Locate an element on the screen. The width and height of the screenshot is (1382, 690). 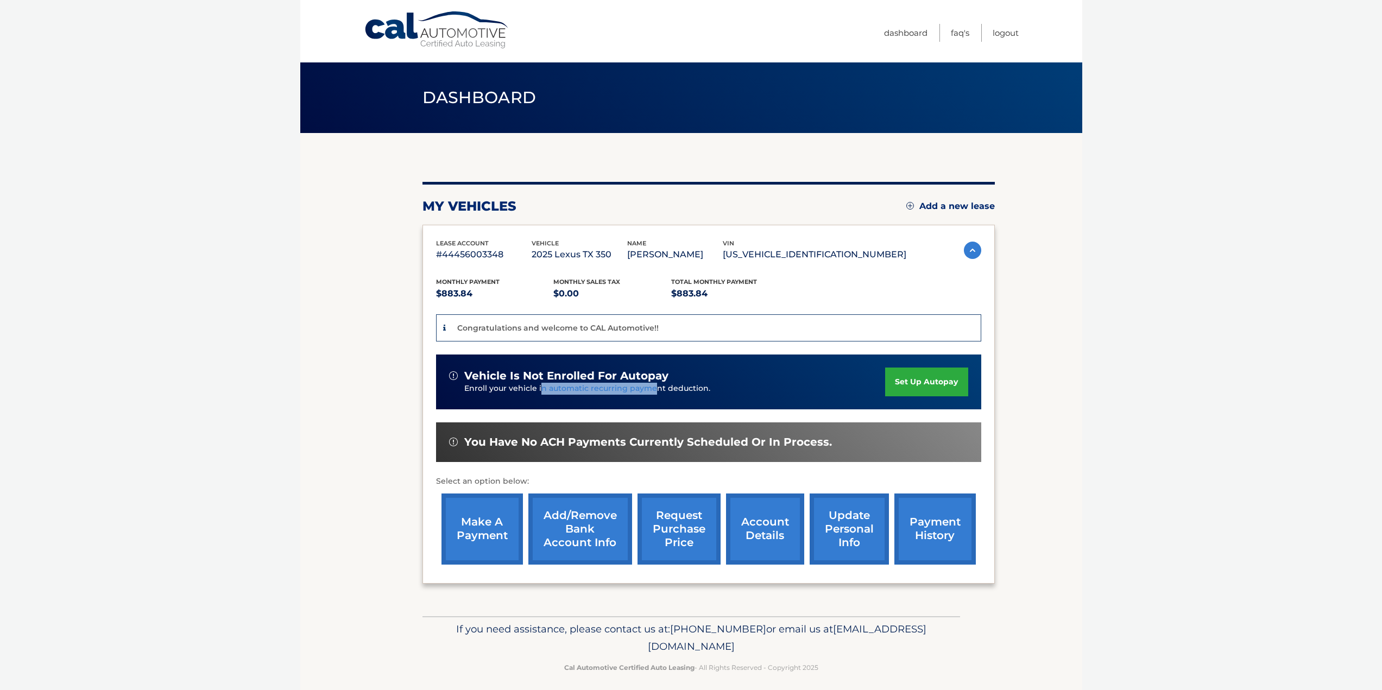
a: Cal Automotive is located at coordinates (437, 30).